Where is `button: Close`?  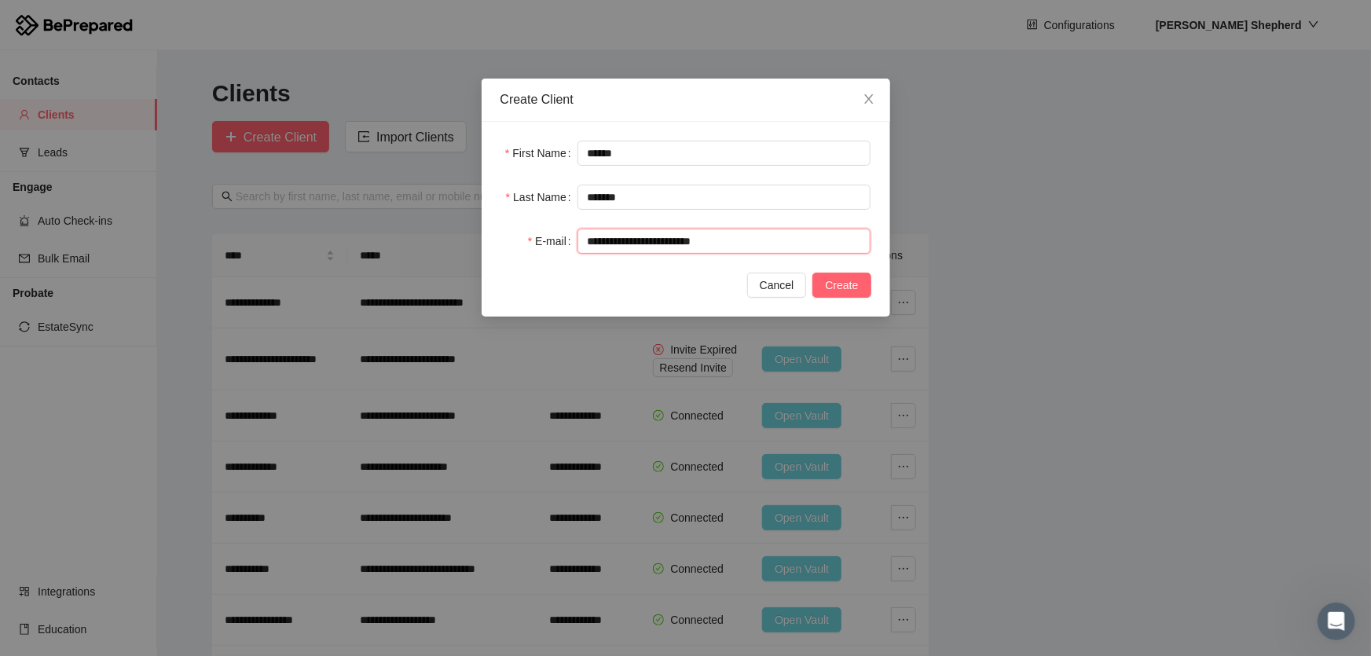 button: Close is located at coordinates (869, 100).